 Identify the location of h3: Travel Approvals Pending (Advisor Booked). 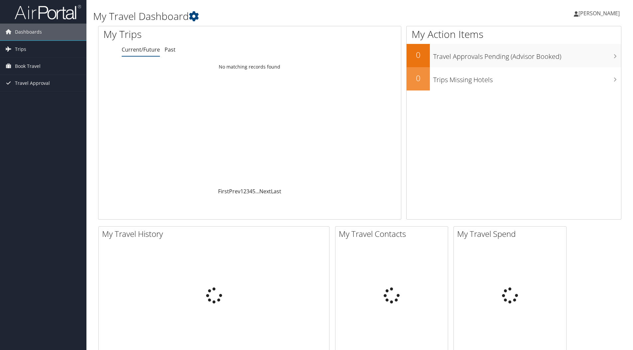
(527, 55).